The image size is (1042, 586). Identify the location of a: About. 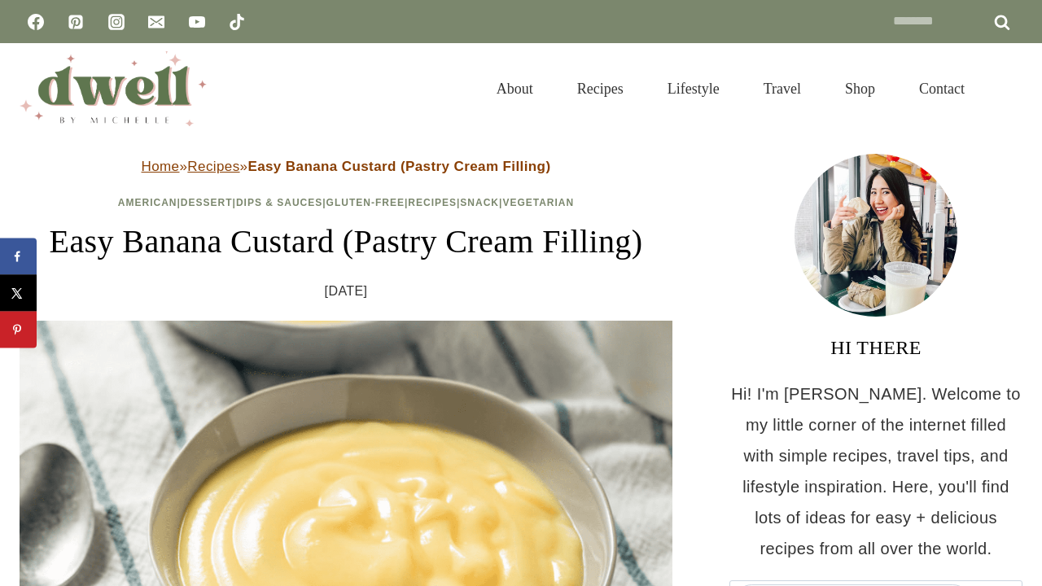
(515, 89).